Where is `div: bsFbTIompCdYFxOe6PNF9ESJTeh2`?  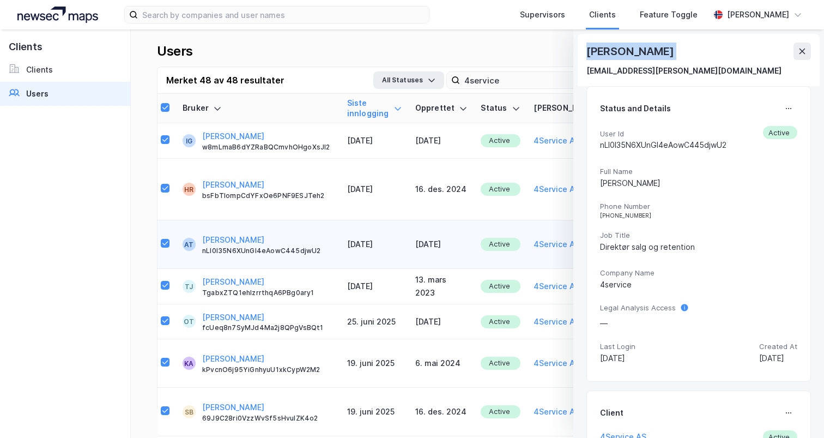 div: bsFbTIompCdYFxOe6PNF9ESJTeh2 is located at coordinates (268, 196).